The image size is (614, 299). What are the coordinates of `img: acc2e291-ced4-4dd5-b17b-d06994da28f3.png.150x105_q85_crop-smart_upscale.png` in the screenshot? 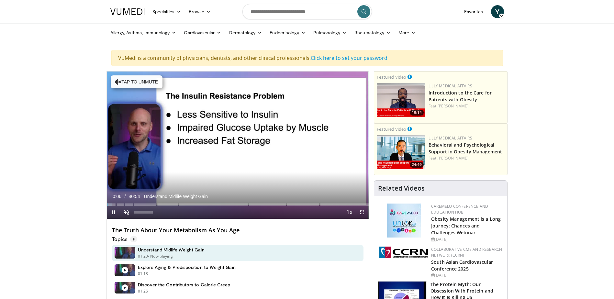 It's located at (401, 100).